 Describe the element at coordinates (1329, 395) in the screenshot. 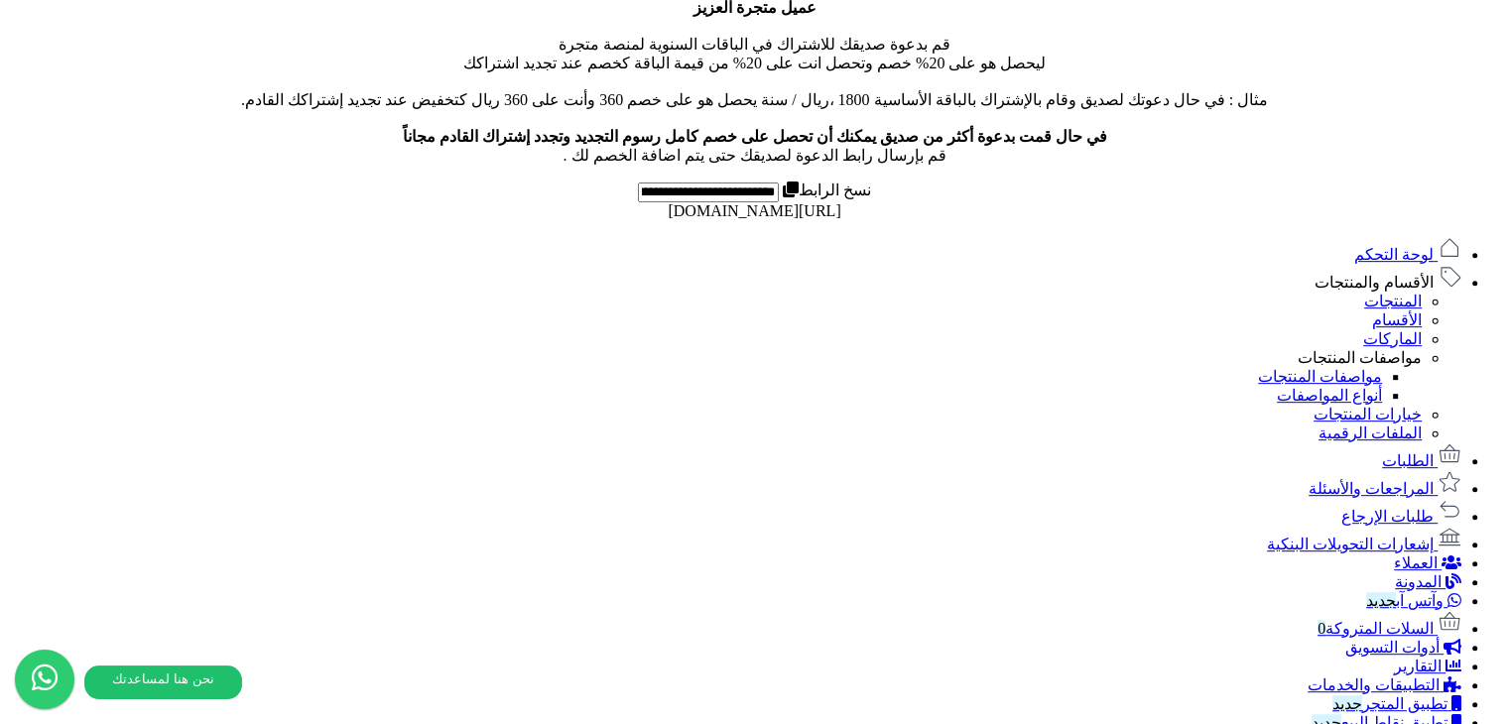

I see `a: أنواع المواصفات` at that location.